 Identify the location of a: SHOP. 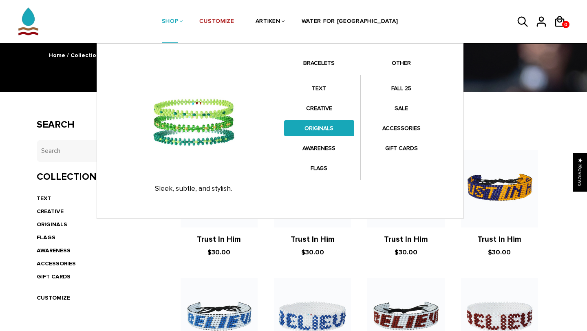
(170, 22).